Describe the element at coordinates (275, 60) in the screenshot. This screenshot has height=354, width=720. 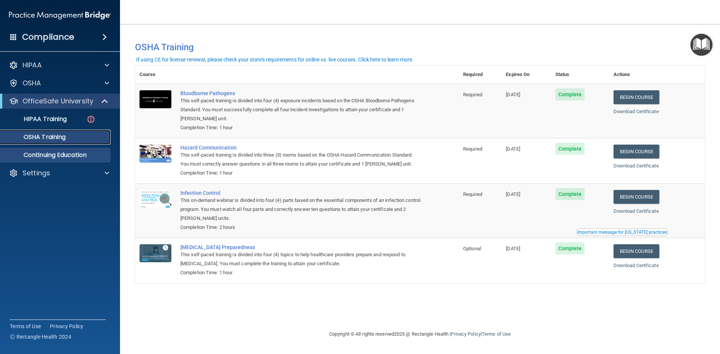
I see `button: If using CE for license renewal, please check your state's requirements for online vs. live cours...` at that location.